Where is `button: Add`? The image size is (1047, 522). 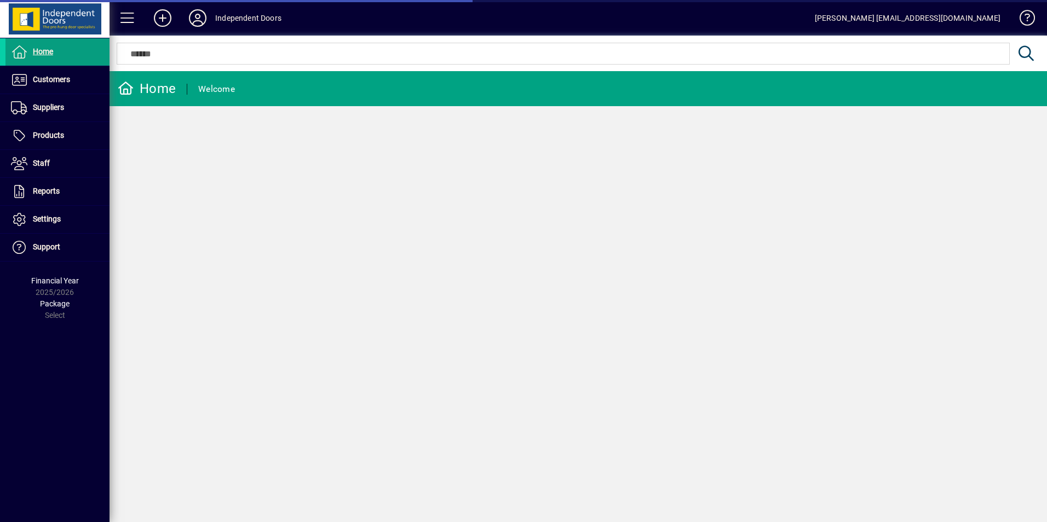 button: Add is located at coordinates (163, 18).